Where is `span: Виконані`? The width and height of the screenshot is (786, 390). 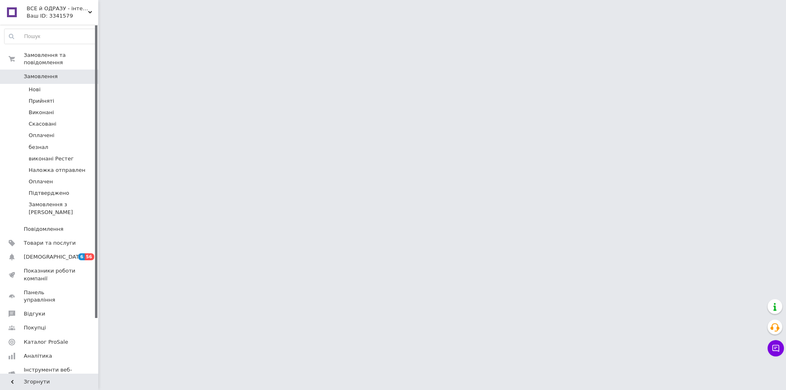 span: Виконані is located at coordinates (41, 113).